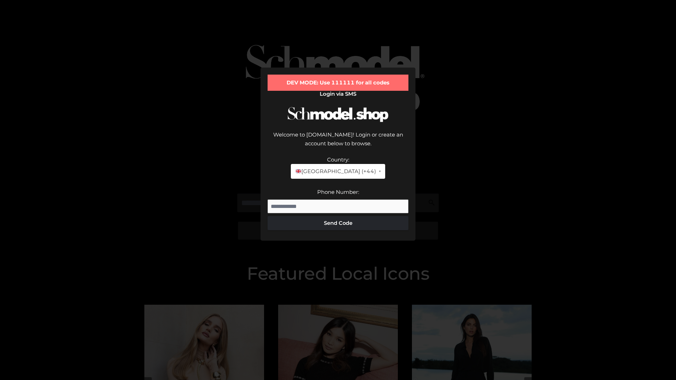 The width and height of the screenshot is (676, 380). What do you see at coordinates (338, 114) in the screenshot?
I see `img: Schmodel Logo` at bounding box center [338, 114].